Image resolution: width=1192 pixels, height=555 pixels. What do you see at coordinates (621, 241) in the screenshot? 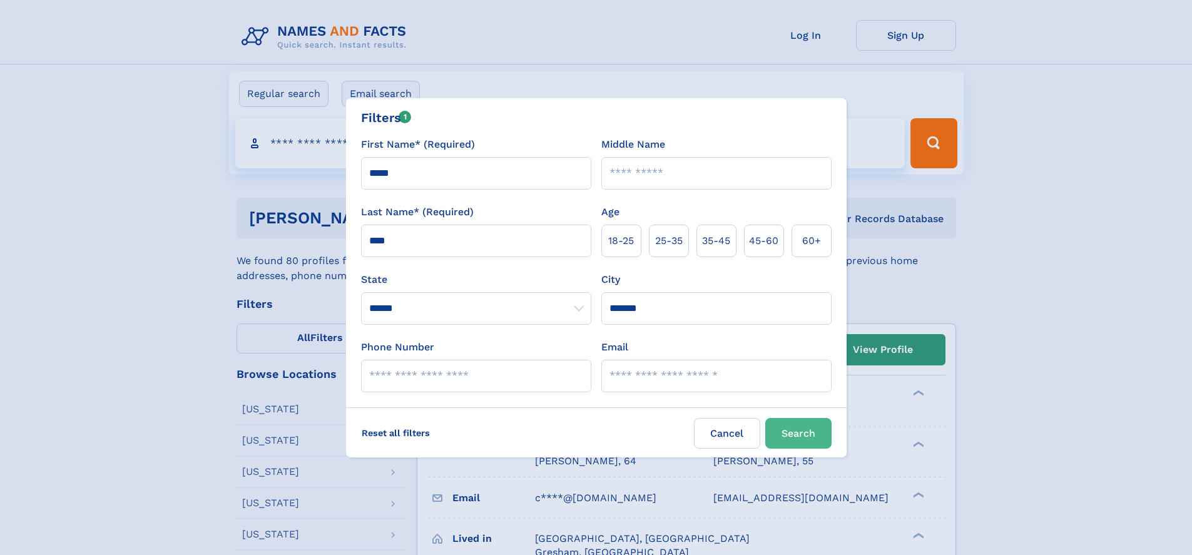
I see `span: 18‑25` at bounding box center [621, 241].